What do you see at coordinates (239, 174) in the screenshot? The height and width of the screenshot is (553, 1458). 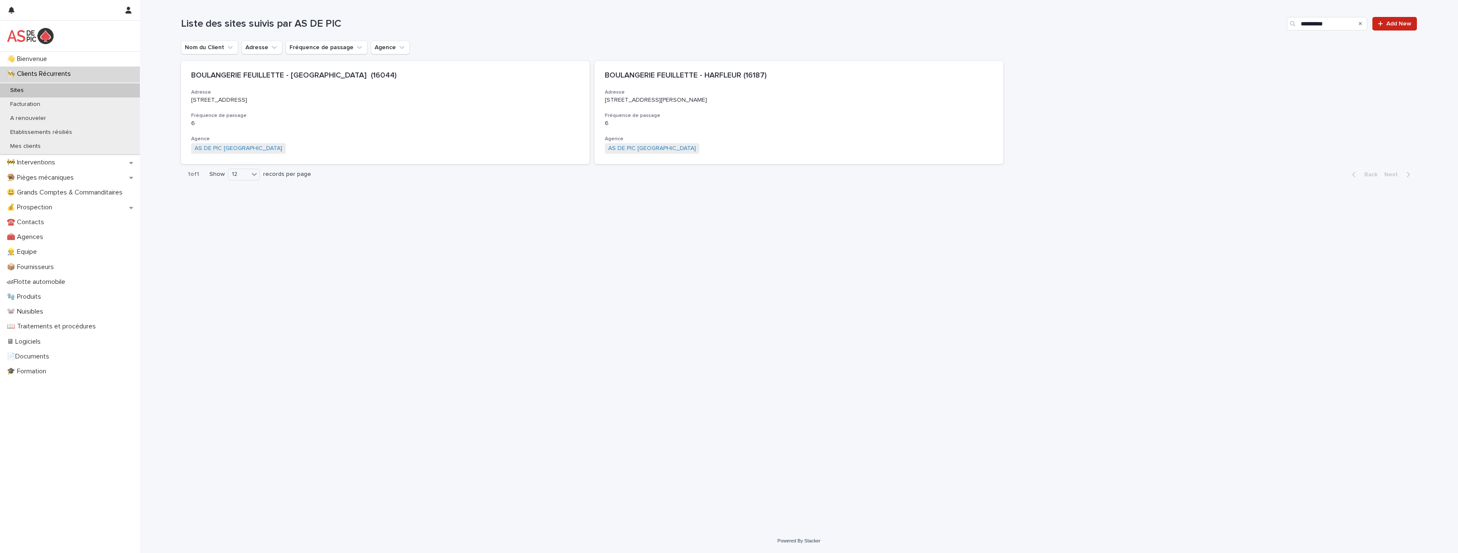 I see `div: 12` at bounding box center [239, 174].